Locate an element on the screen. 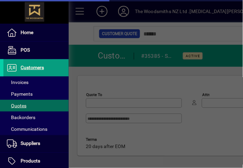 The image size is (243, 168). span: Customers is located at coordinates (32, 67).